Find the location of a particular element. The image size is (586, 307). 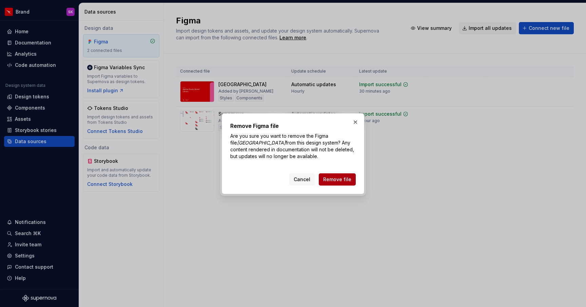

span: Remove file is located at coordinates (337, 180).